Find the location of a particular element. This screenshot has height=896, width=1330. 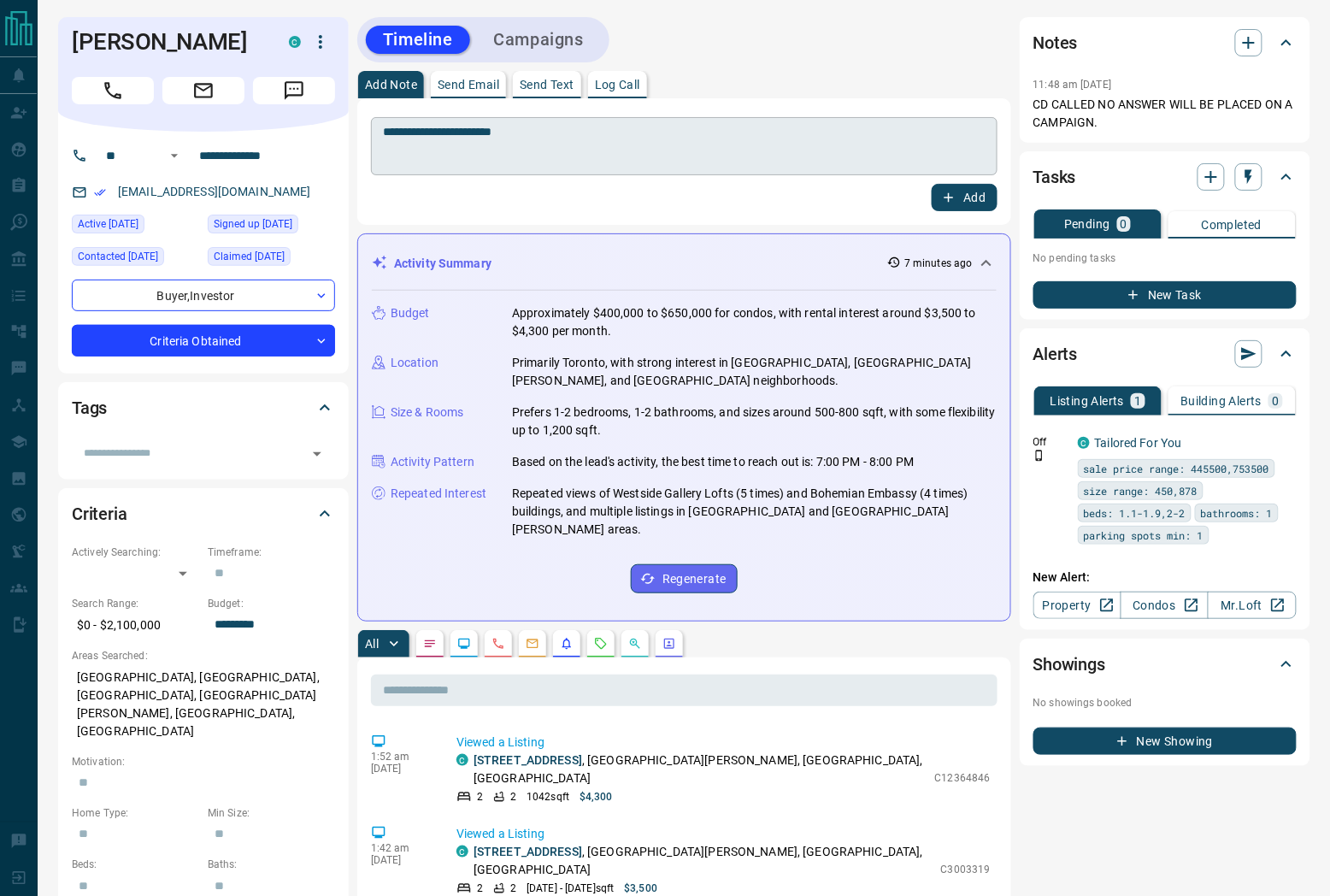

p: Budget is located at coordinates (411, 313).